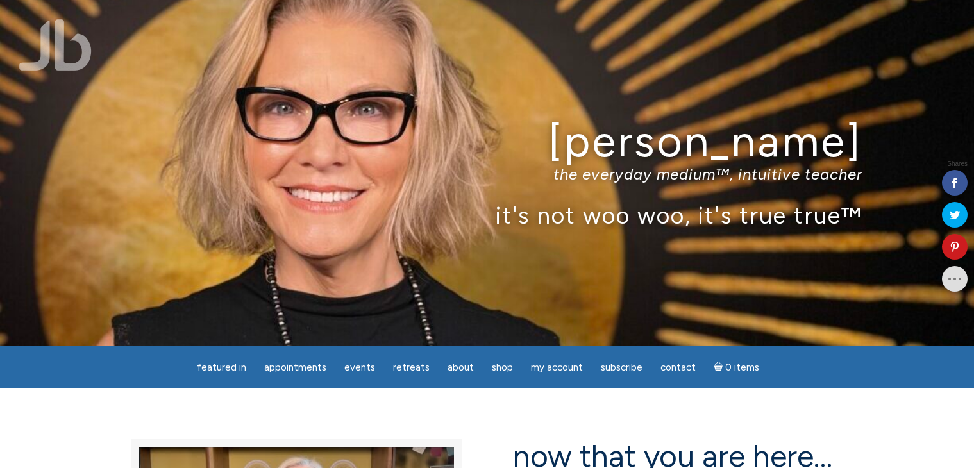  I want to click on span: Appointments, so click(295, 367).